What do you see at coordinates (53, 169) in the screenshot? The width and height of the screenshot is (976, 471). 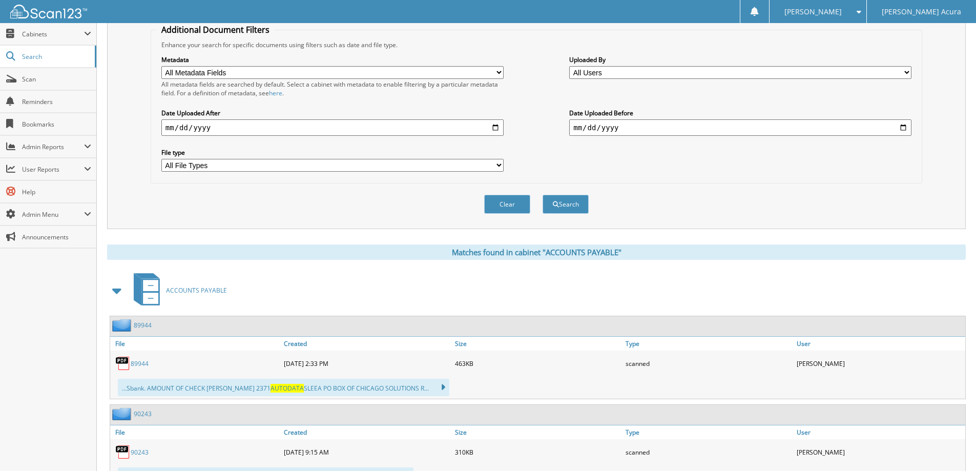 I see `span: User Reports` at bounding box center [53, 169].